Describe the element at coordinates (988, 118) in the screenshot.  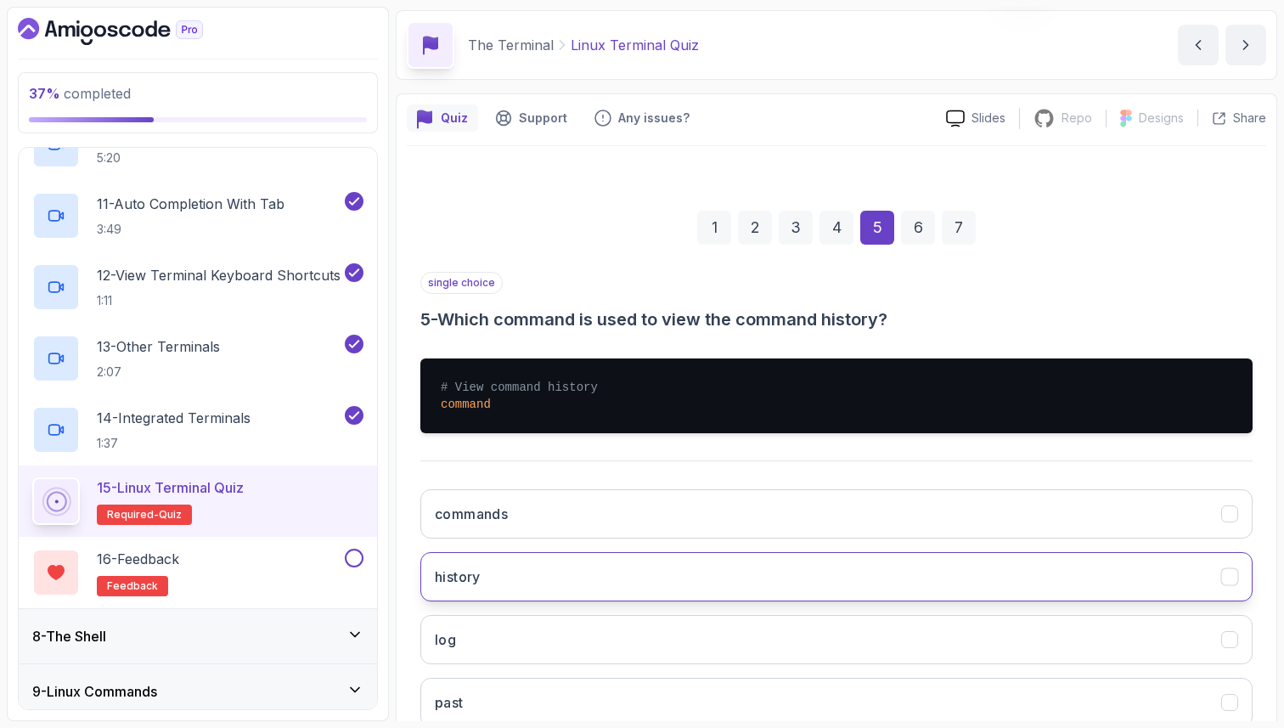
I see `p: Slides` at that location.